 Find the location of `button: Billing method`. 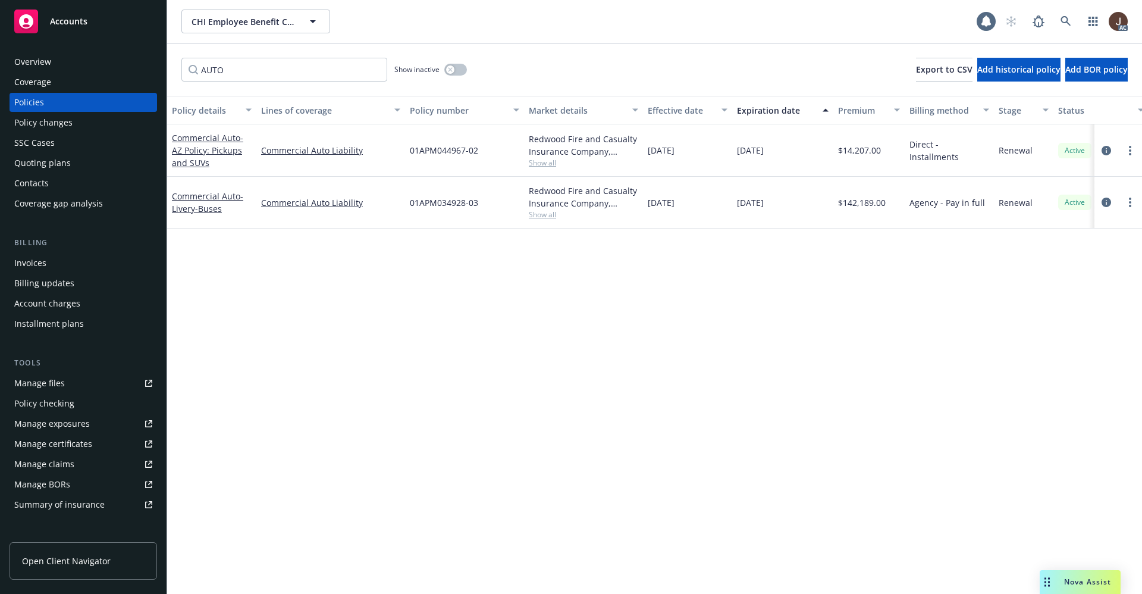

button: Billing method is located at coordinates (950, 110).